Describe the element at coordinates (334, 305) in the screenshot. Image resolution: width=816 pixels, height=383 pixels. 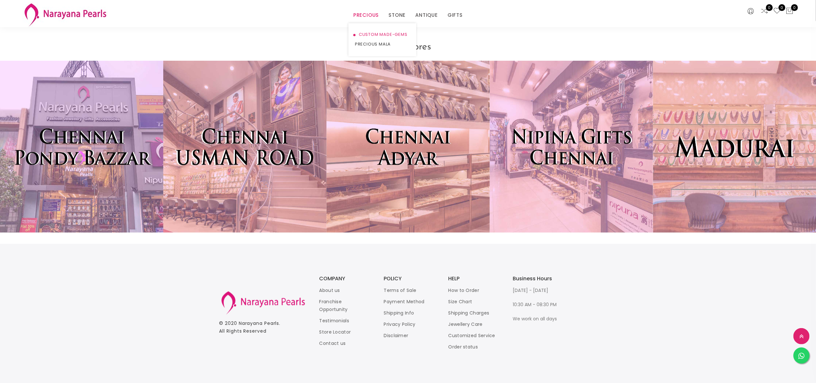
I see `a: Franchise Opportunity` at that location.